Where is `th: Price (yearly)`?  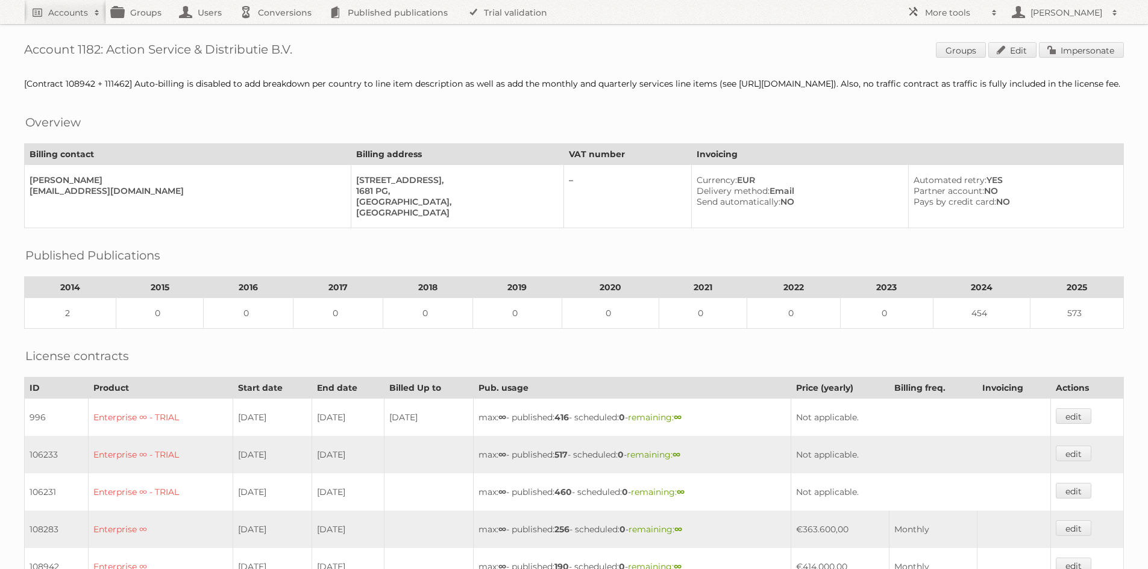
th: Price (yearly) is located at coordinates (840, 388).